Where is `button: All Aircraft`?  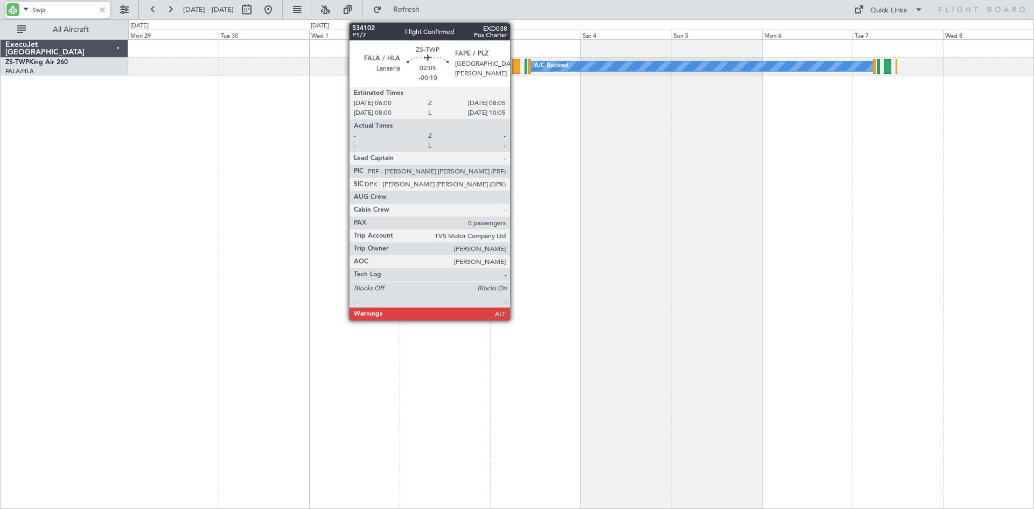 button: All Aircraft is located at coordinates (64, 30).